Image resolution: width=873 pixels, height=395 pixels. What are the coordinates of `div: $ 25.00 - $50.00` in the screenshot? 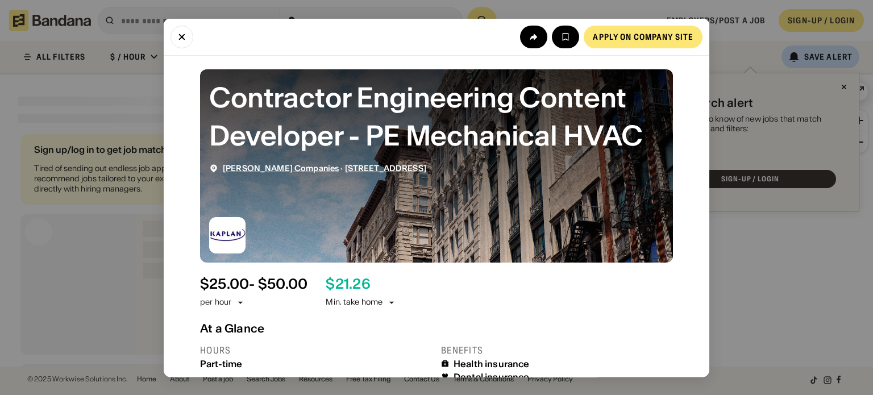 It's located at (253, 283).